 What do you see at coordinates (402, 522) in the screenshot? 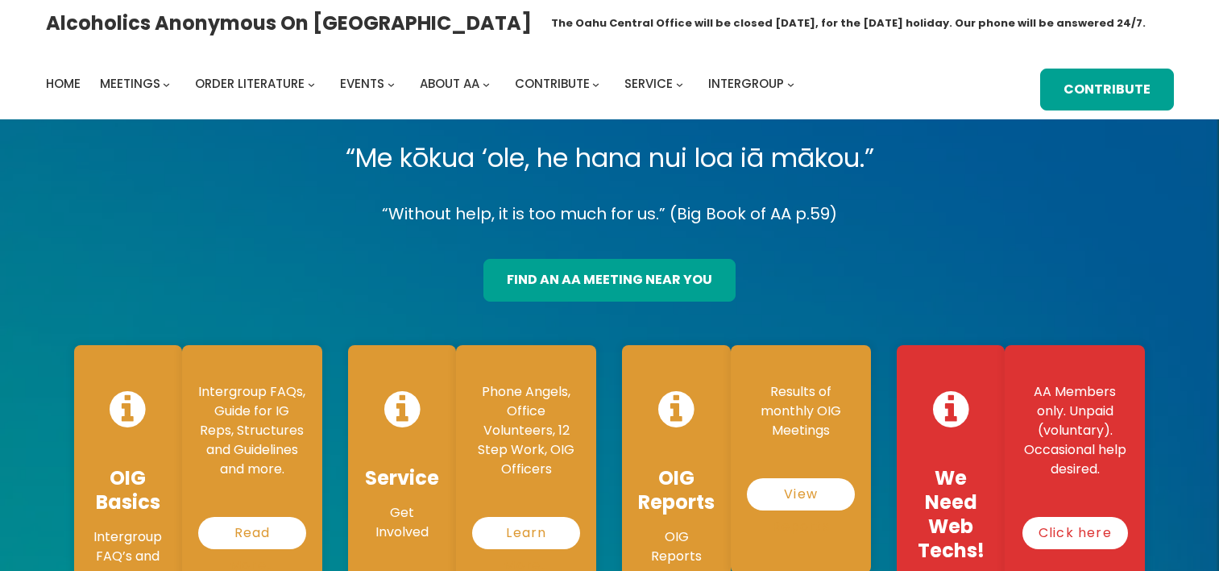
I see `p: Get Involved` at bounding box center [402, 522].